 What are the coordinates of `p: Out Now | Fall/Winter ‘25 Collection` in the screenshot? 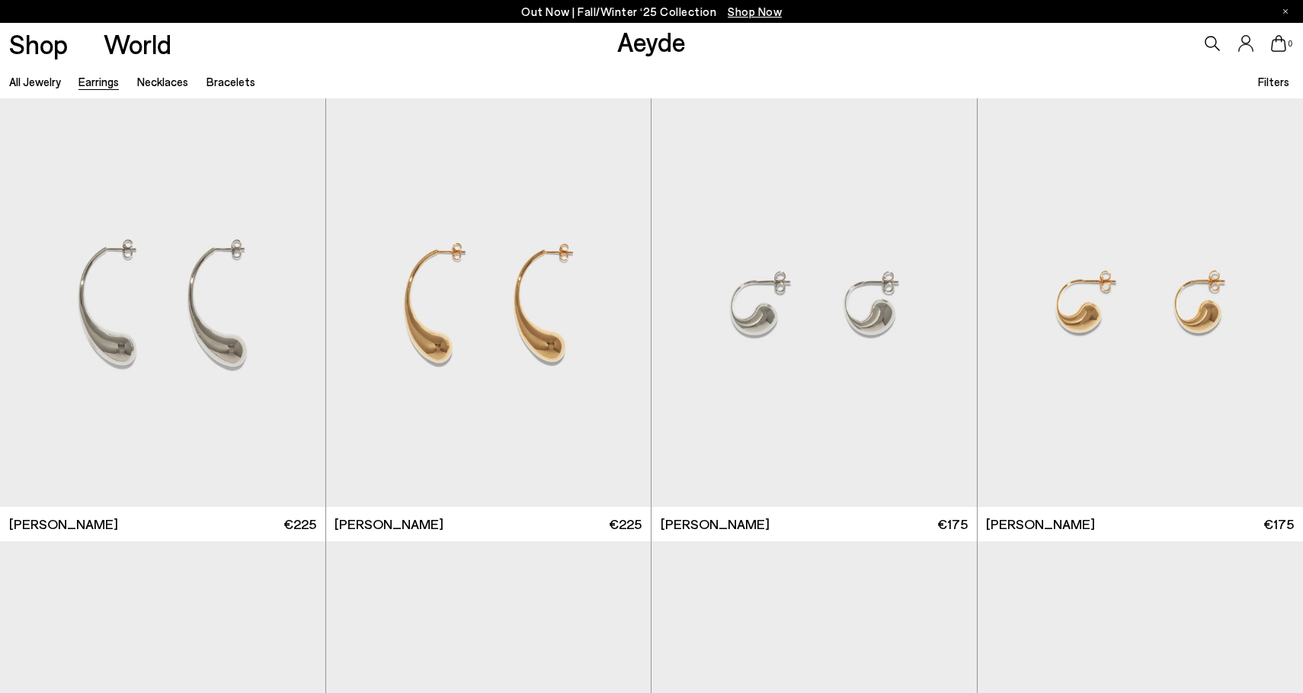 It's located at (651, 11).